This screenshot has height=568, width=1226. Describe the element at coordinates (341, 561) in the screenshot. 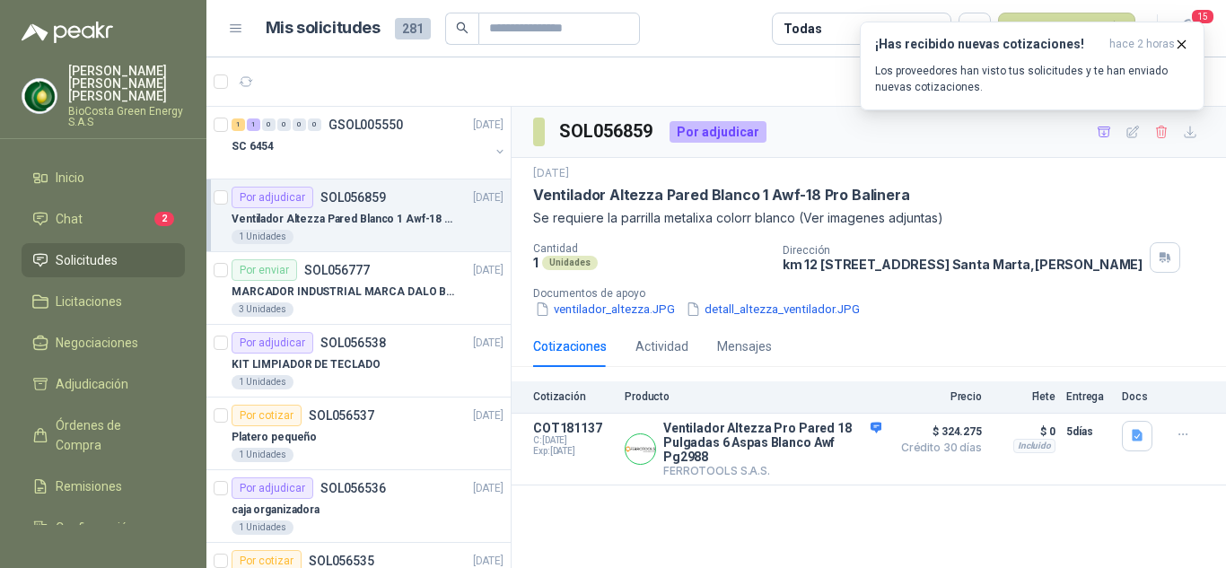

I see `p: SOL056535` at that location.